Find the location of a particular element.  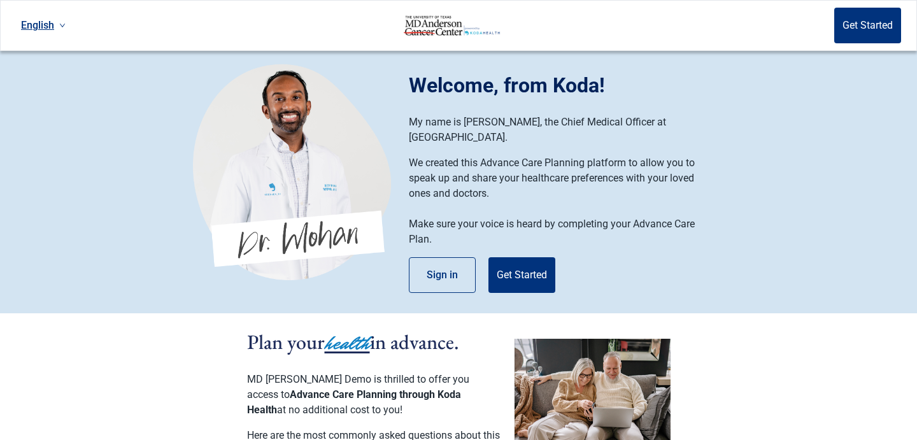

p: Make sure your voice is heard by completing your Advance Care Plan. is located at coordinates (560, 232).